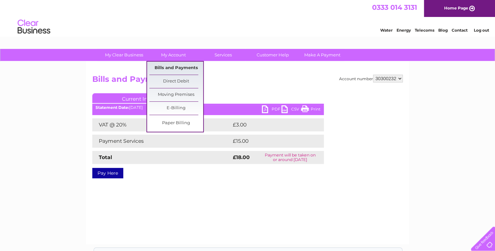 This screenshot has height=251, width=495. What do you see at coordinates (34, 27) in the screenshot?
I see `img: logo.png` at bounding box center [34, 27].